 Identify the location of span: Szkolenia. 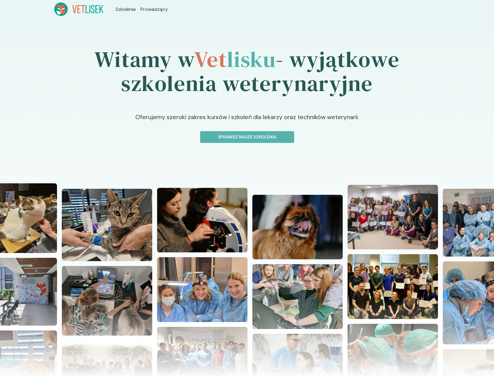
(125, 9).